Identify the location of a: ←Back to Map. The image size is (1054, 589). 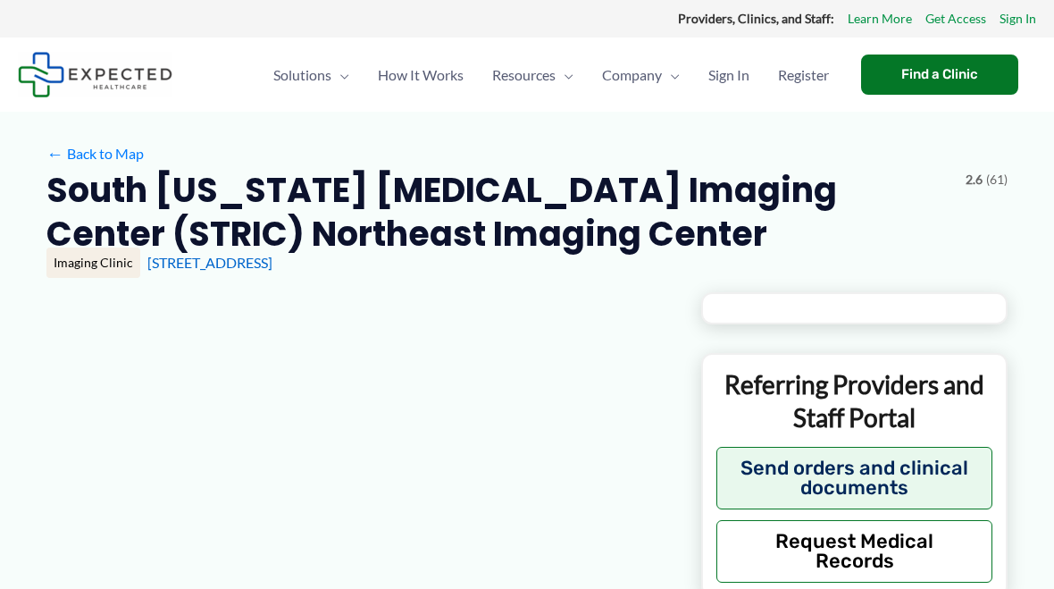
(95, 154).